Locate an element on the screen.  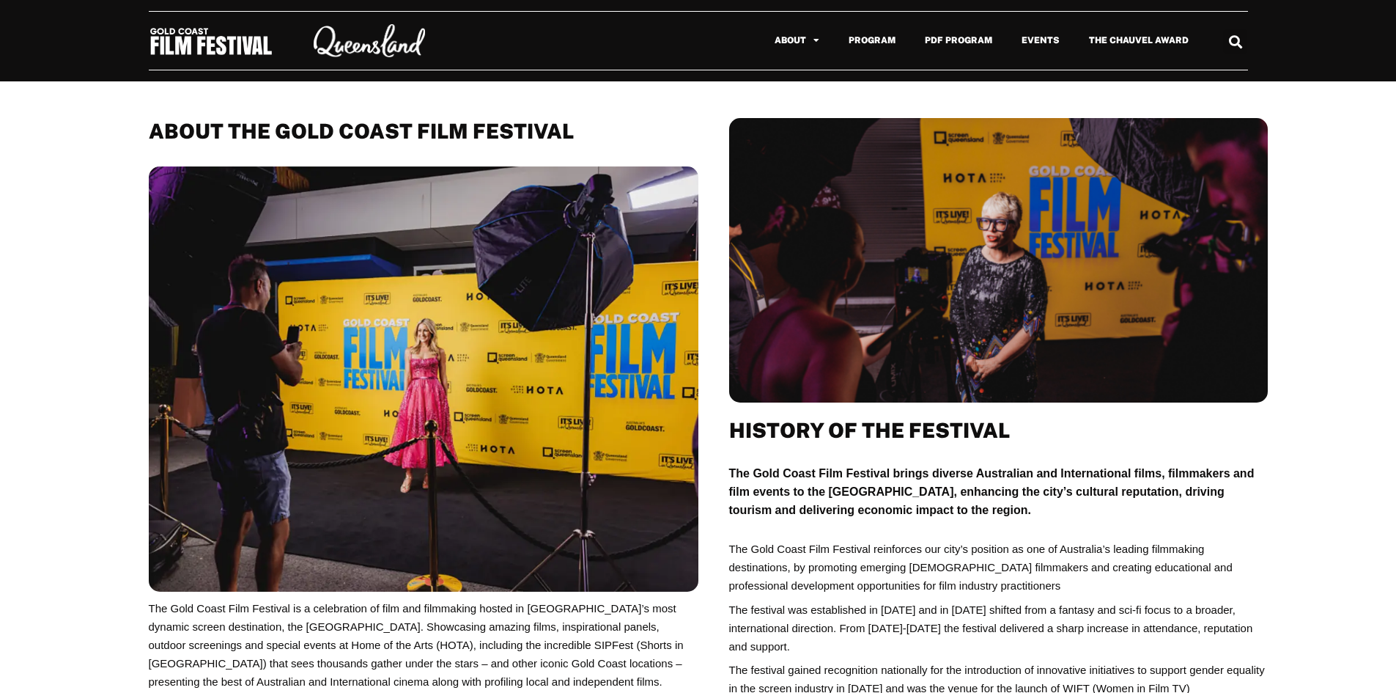
a: Events is located at coordinates (1041, 40).